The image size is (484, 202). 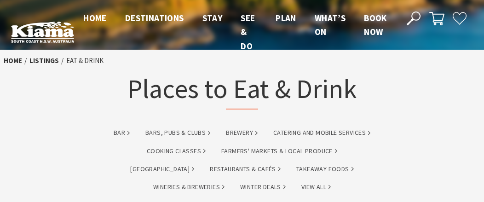 I want to click on span: See & Do, so click(x=247, y=32).